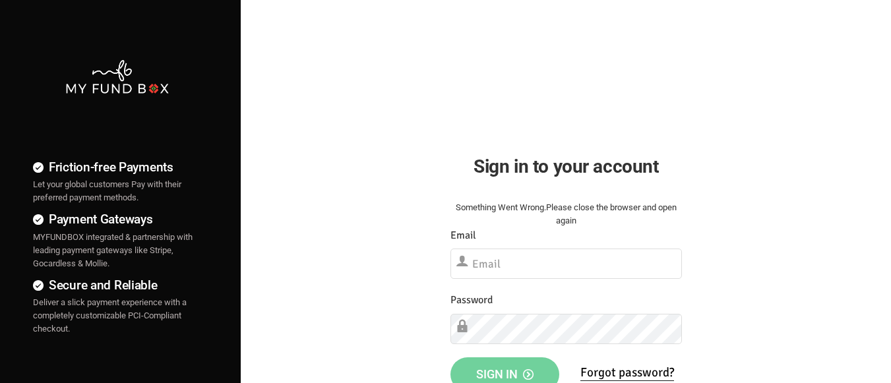 The image size is (891, 383). What do you see at coordinates (117, 77) in the screenshot?
I see `img: mfbwhite.png` at bounding box center [117, 77].